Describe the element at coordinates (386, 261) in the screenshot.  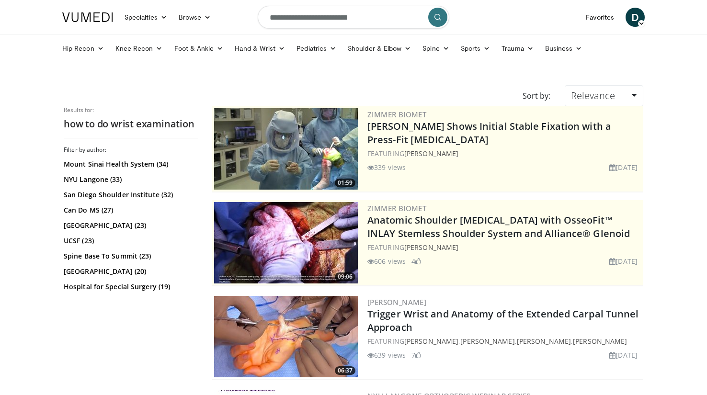
I see `li: 606 views` at that location.